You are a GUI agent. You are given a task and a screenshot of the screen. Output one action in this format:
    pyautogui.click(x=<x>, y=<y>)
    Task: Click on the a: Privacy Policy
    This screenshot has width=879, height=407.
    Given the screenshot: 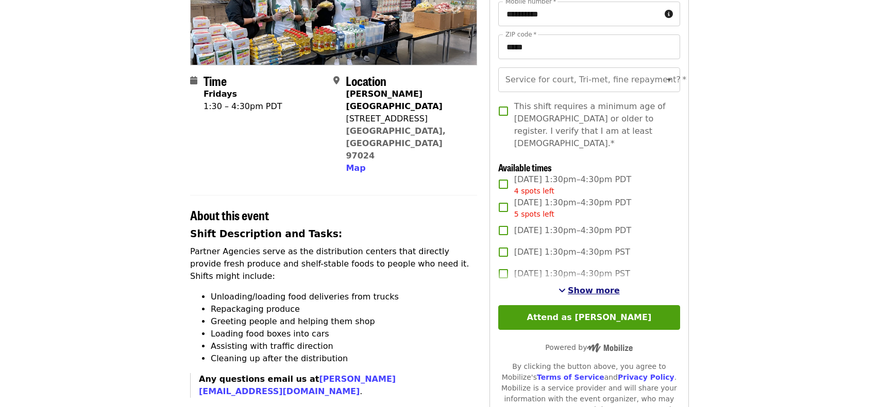 What is the action you would take?
    pyautogui.click(x=646, y=378)
    